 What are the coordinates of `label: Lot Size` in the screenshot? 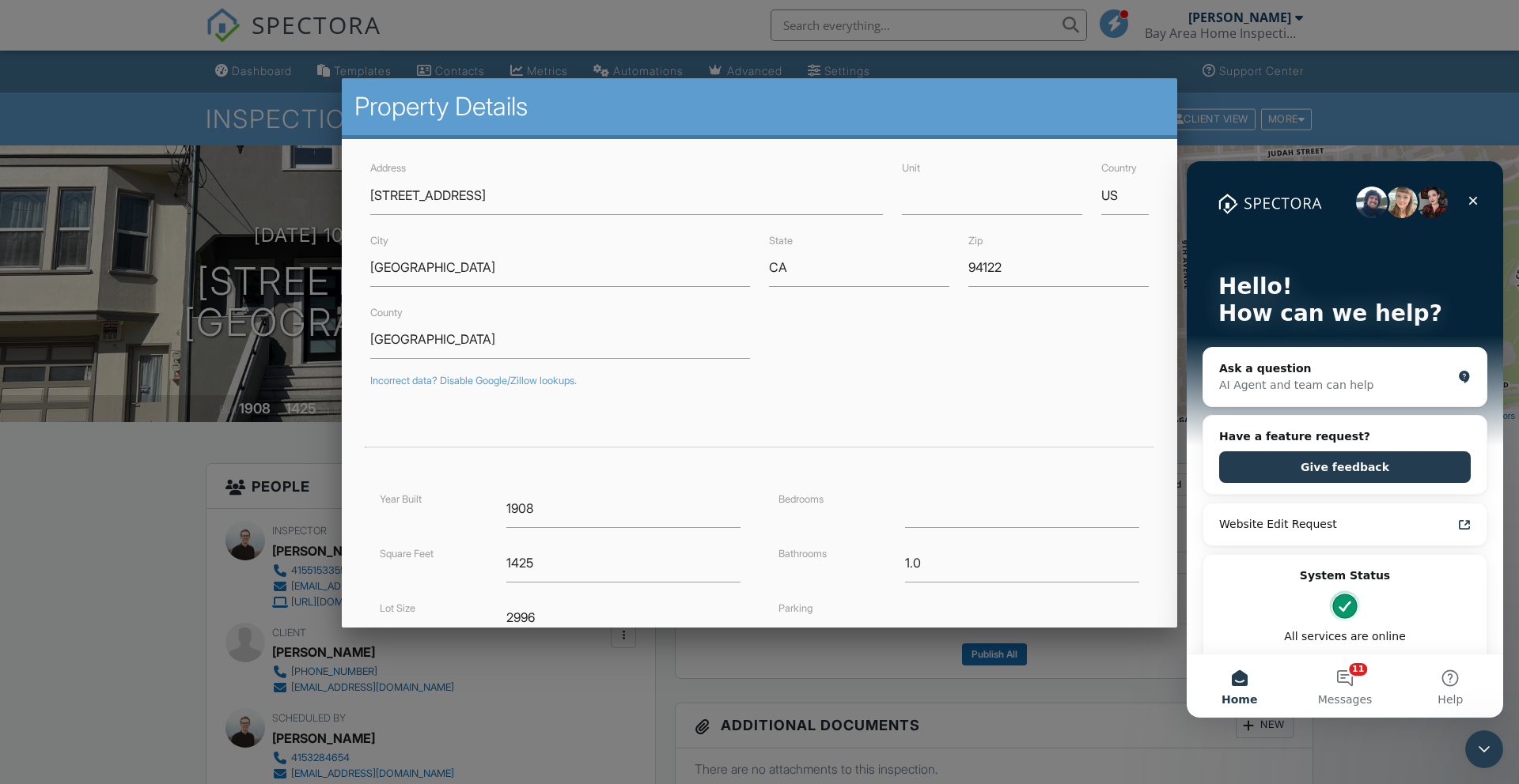 It's located at (398, 608).